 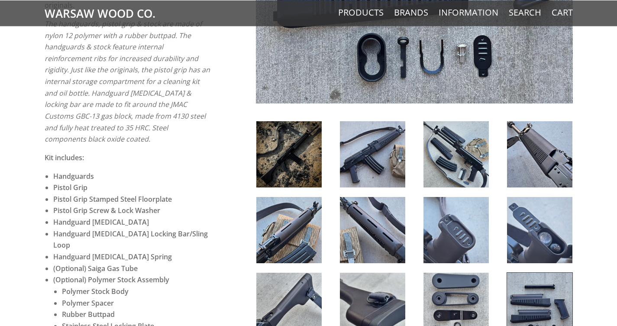 What do you see at coordinates (127, 81) in the screenshot?
I see `em: The handguards, pistol grip & stock are made of nylon 12 polymer with a rubber buttpad. The handg...` at bounding box center [127, 81].